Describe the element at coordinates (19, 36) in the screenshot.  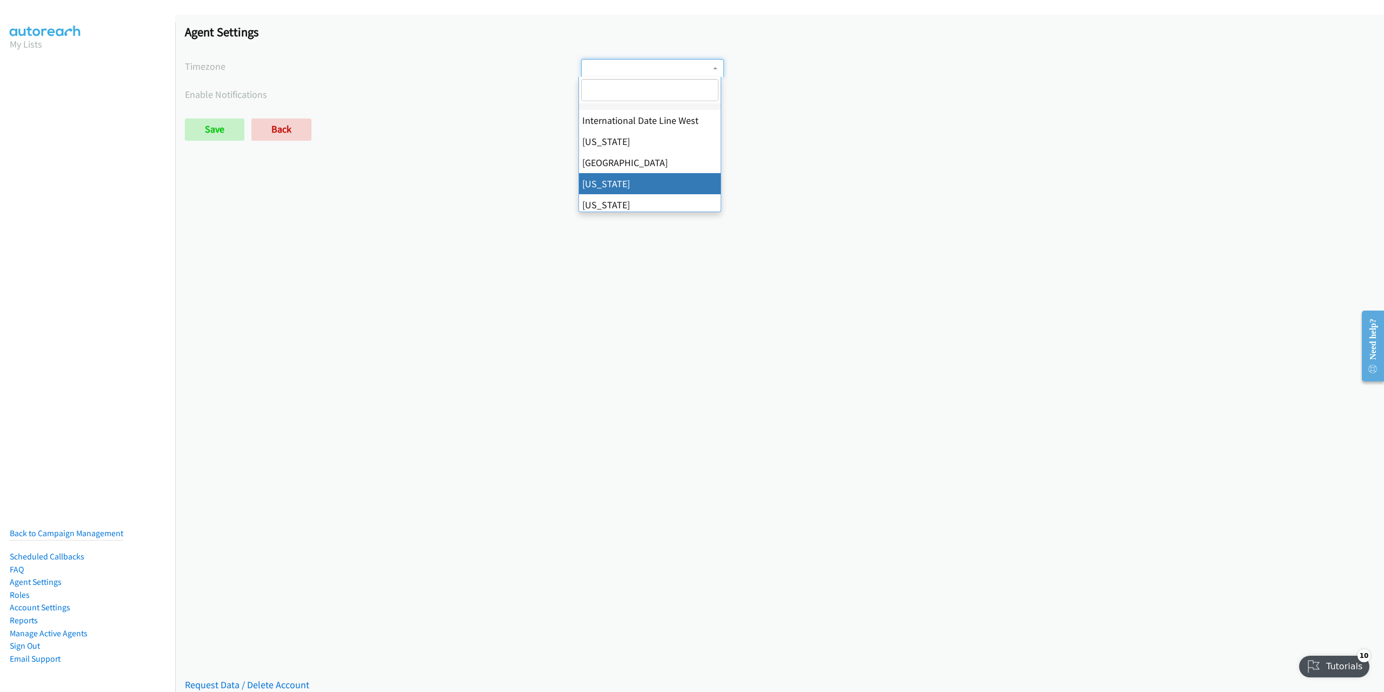
I see `div: Need help?` at that location.